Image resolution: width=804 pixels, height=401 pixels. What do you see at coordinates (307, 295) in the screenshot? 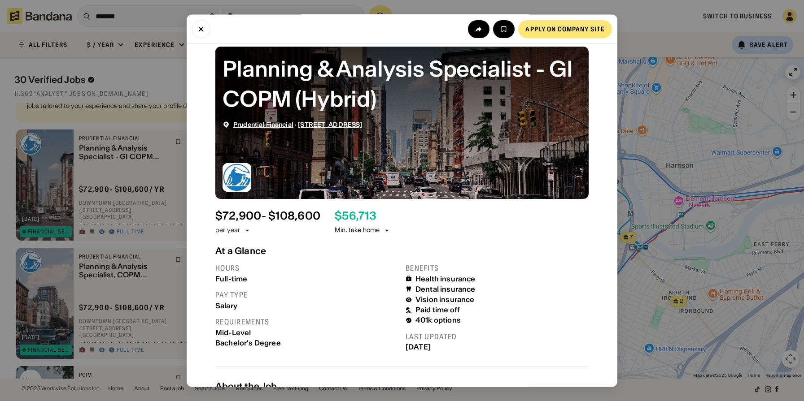
I see `div: Pay type` at bounding box center [307, 295].